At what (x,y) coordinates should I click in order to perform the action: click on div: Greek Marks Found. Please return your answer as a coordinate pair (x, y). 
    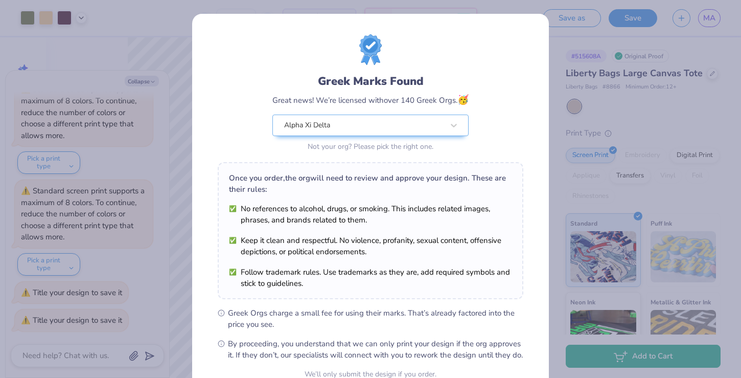
    Looking at the image, I should click on (371, 81).